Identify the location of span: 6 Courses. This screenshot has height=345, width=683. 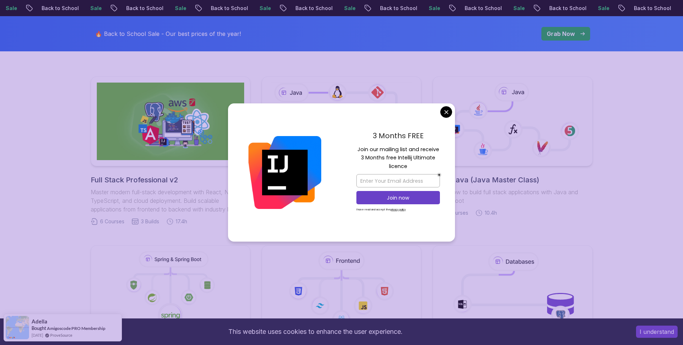
(112, 221).